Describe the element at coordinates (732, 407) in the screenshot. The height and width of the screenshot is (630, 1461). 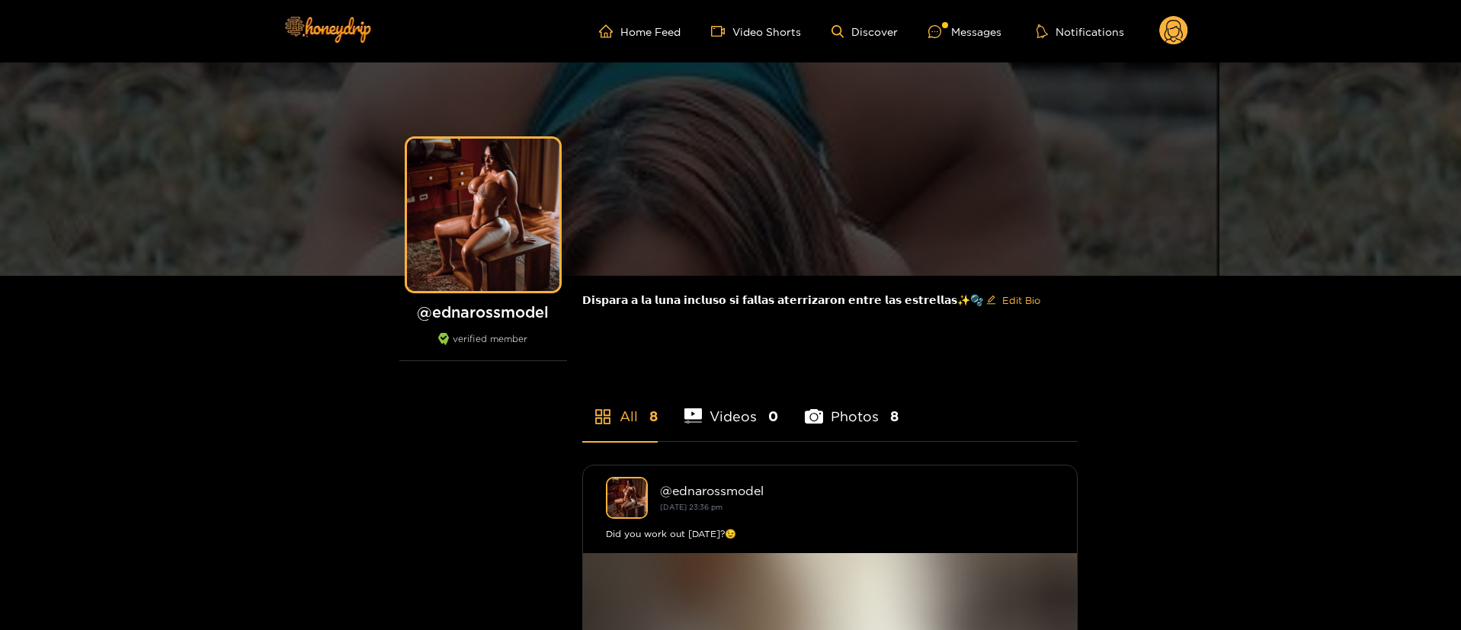
I see `li: Videos` at that location.